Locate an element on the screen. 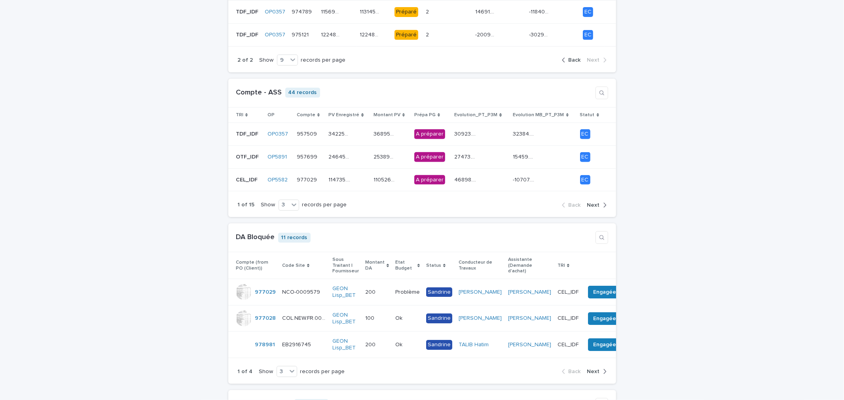 The image size is (844, 400). p: NCO-0009579 is located at coordinates (302, 291).